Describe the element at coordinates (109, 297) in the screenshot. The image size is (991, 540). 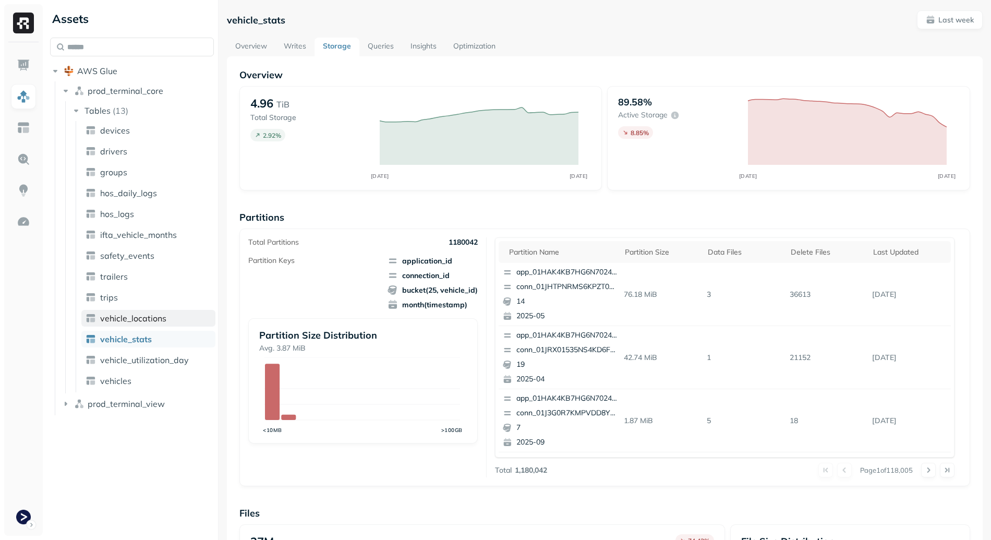
I see `span: trips` at that location.